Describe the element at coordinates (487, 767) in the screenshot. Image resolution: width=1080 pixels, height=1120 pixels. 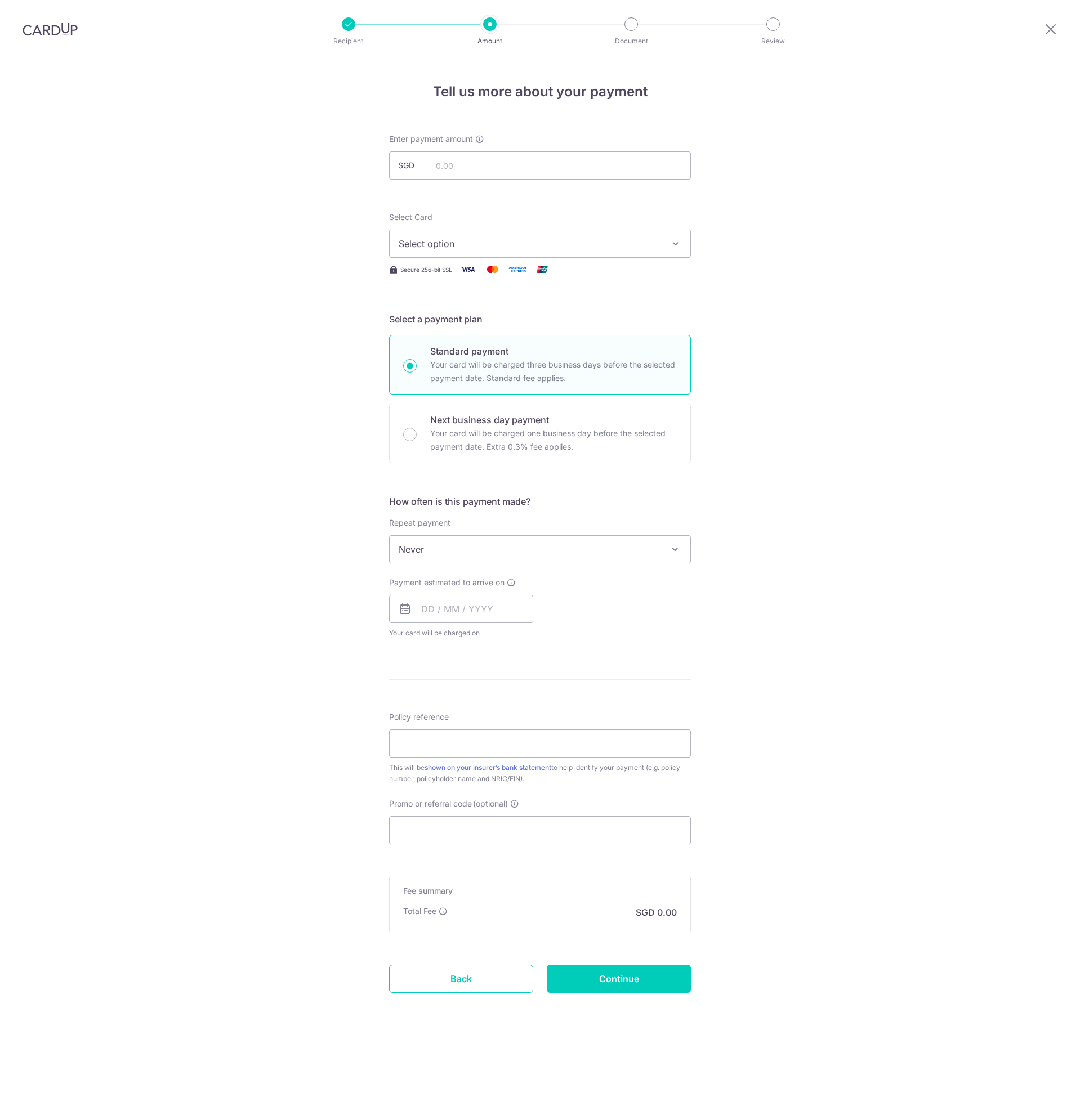
I see `a: shown on your insurer’s bank statement` at that location.